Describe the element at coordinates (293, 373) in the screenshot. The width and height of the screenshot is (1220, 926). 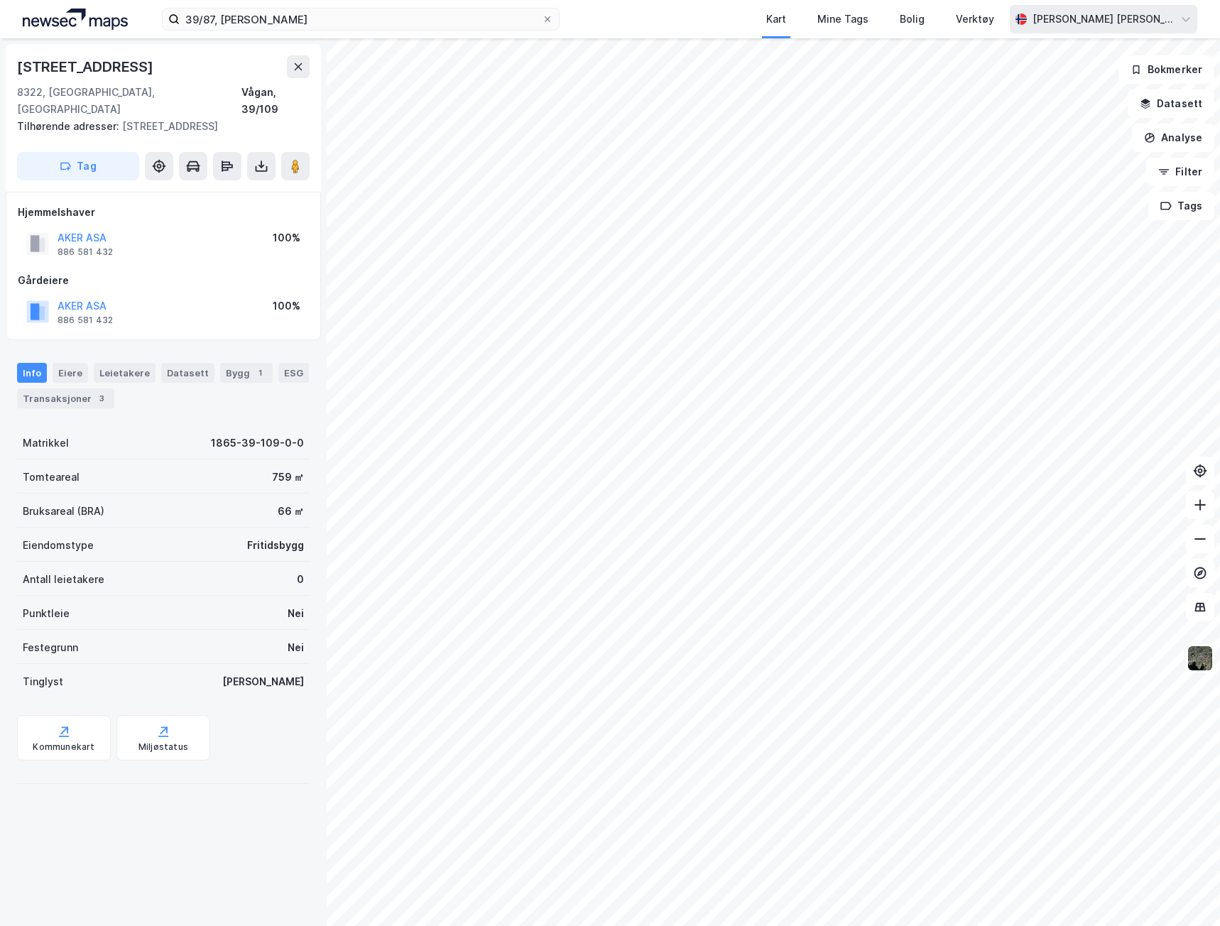
I see `div: ESG` at that location.